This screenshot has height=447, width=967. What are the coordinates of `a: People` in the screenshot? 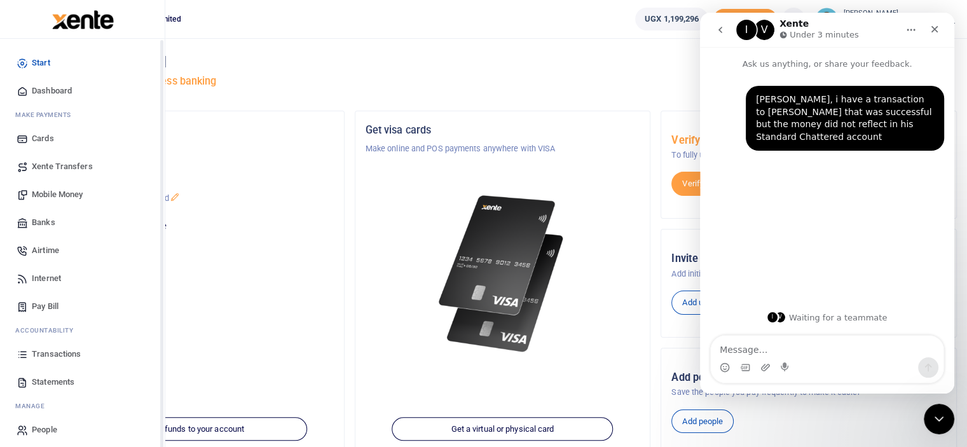 It's located at (82, 430).